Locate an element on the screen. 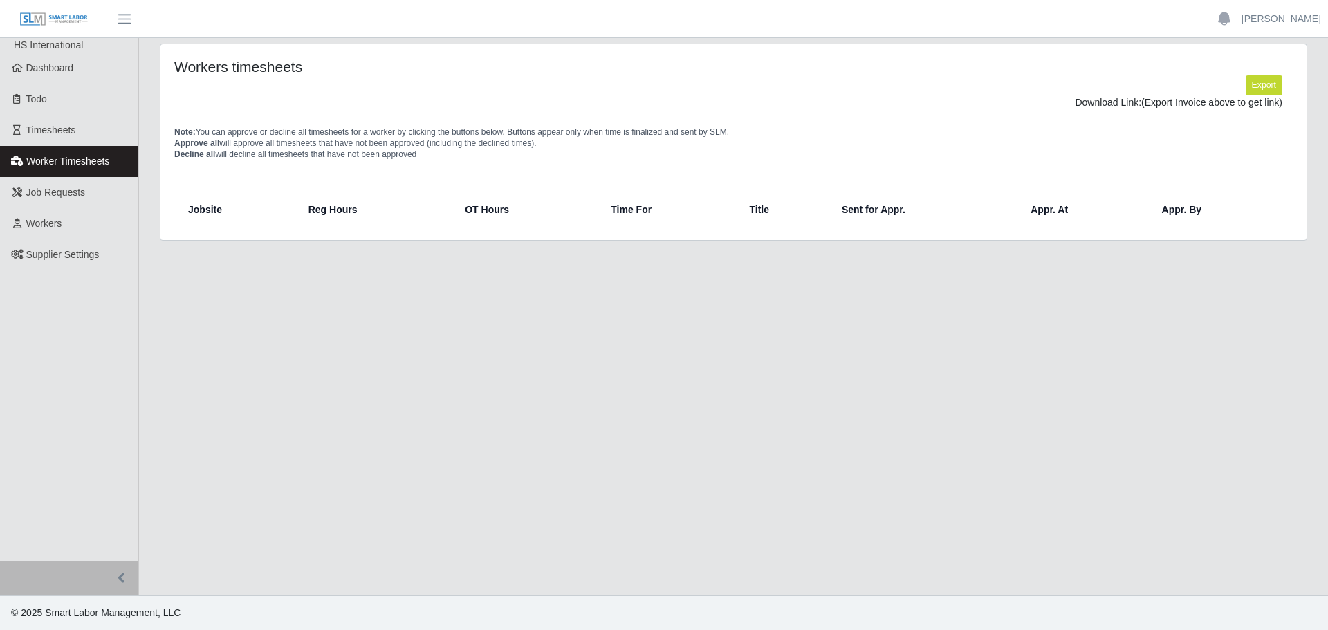 Image resolution: width=1328 pixels, height=630 pixels. div: Download Link: is located at coordinates (733, 102).